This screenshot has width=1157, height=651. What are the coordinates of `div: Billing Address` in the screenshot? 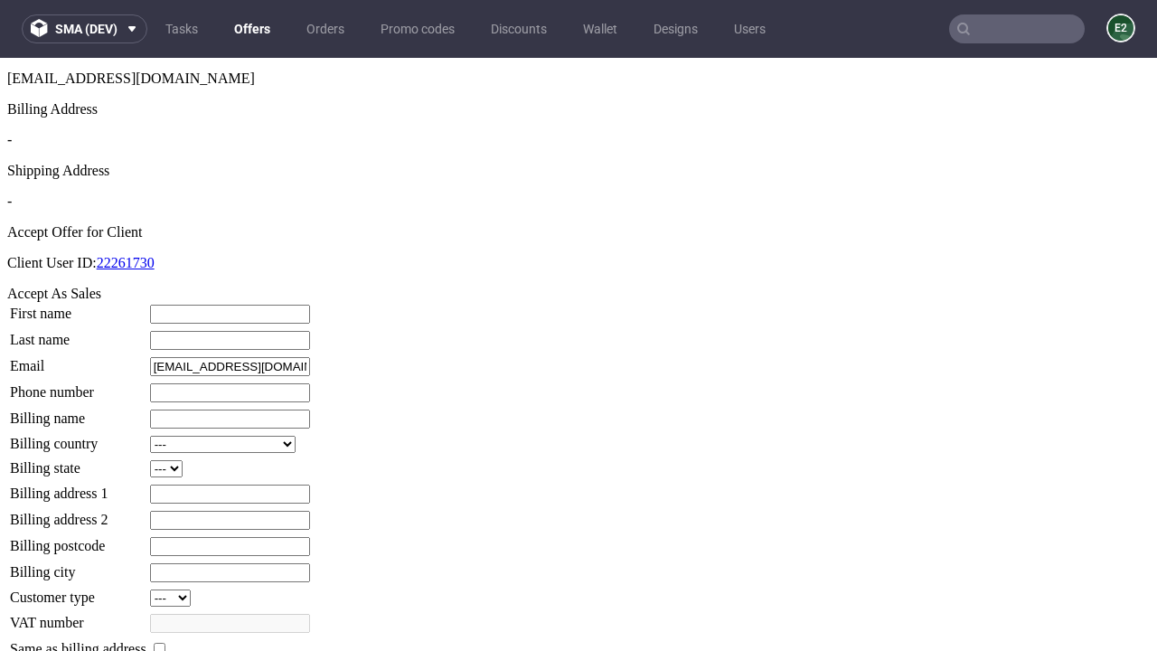 It's located at (579, 52).